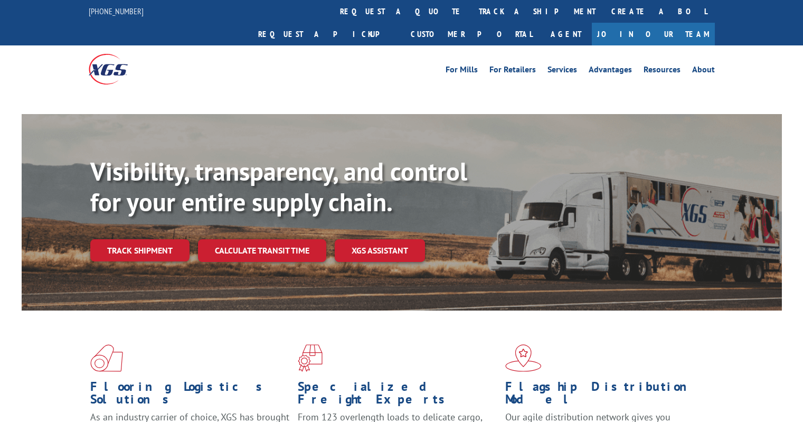 The height and width of the screenshot is (422, 803). What do you see at coordinates (462, 71) in the screenshot?
I see `a: For Mills` at bounding box center [462, 71].